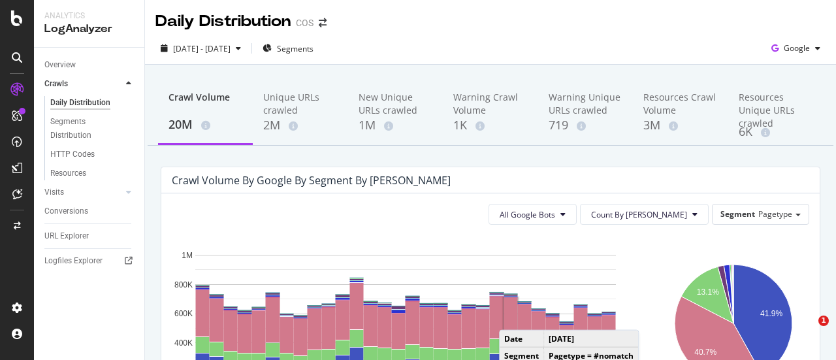  What do you see at coordinates (527, 214) in the screenshot?
I see `span: All Google Bots` at bounding box center [527, 214].